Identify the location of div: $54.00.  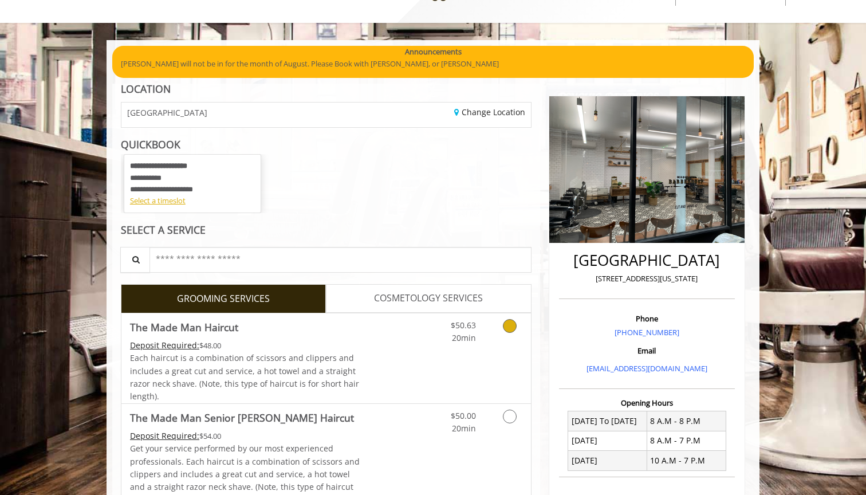
(245, 436).